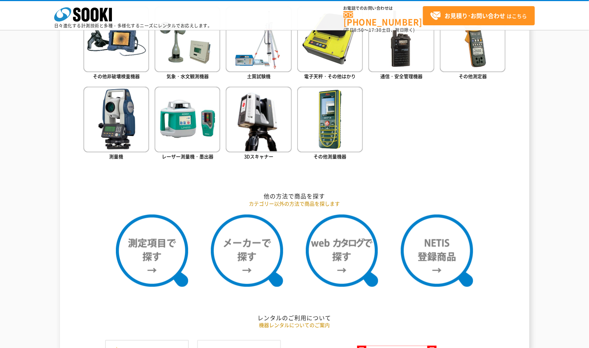  What do you see at coordinates (295, 325) in the screenshot?
I see `p: 機器レンタルについてのご案内` at bounding box center [295, 325].